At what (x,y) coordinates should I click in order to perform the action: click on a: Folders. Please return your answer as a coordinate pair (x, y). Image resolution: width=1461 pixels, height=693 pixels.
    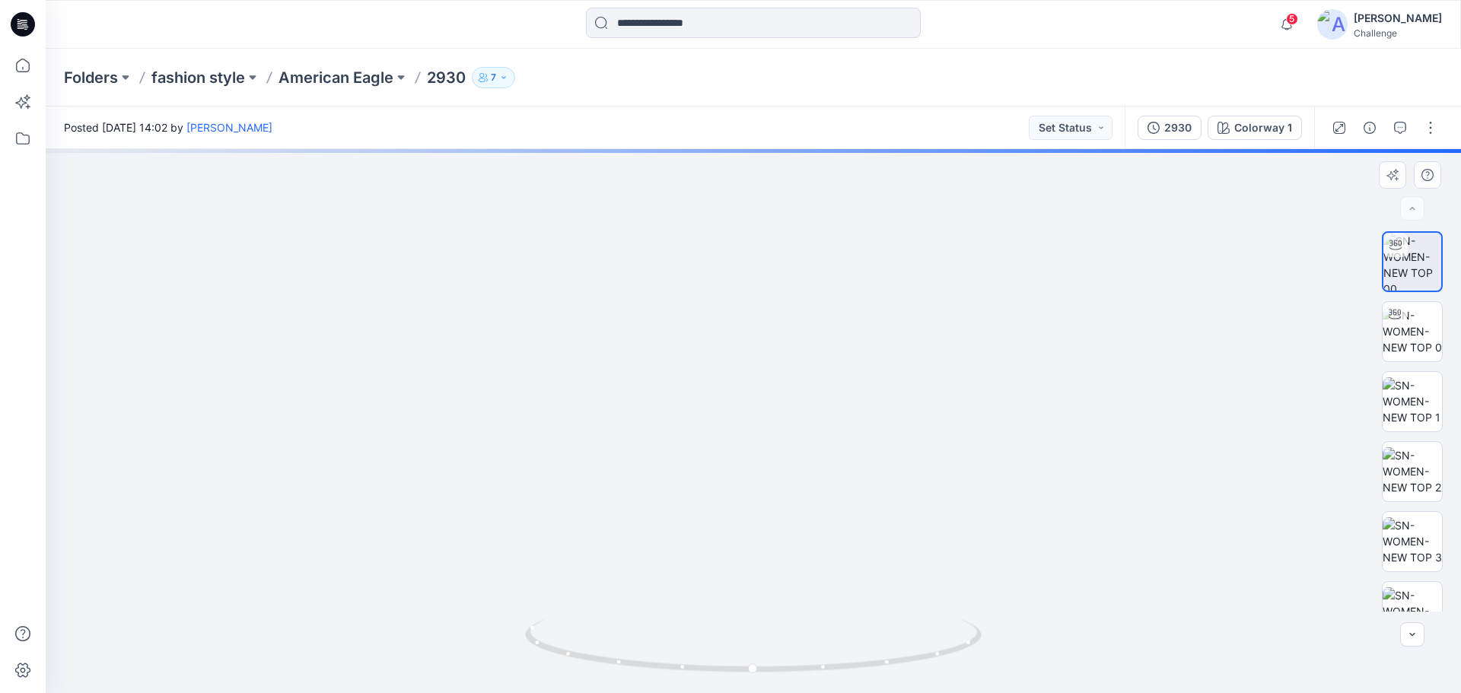
    Looking at the image, I should click on (91, 78).